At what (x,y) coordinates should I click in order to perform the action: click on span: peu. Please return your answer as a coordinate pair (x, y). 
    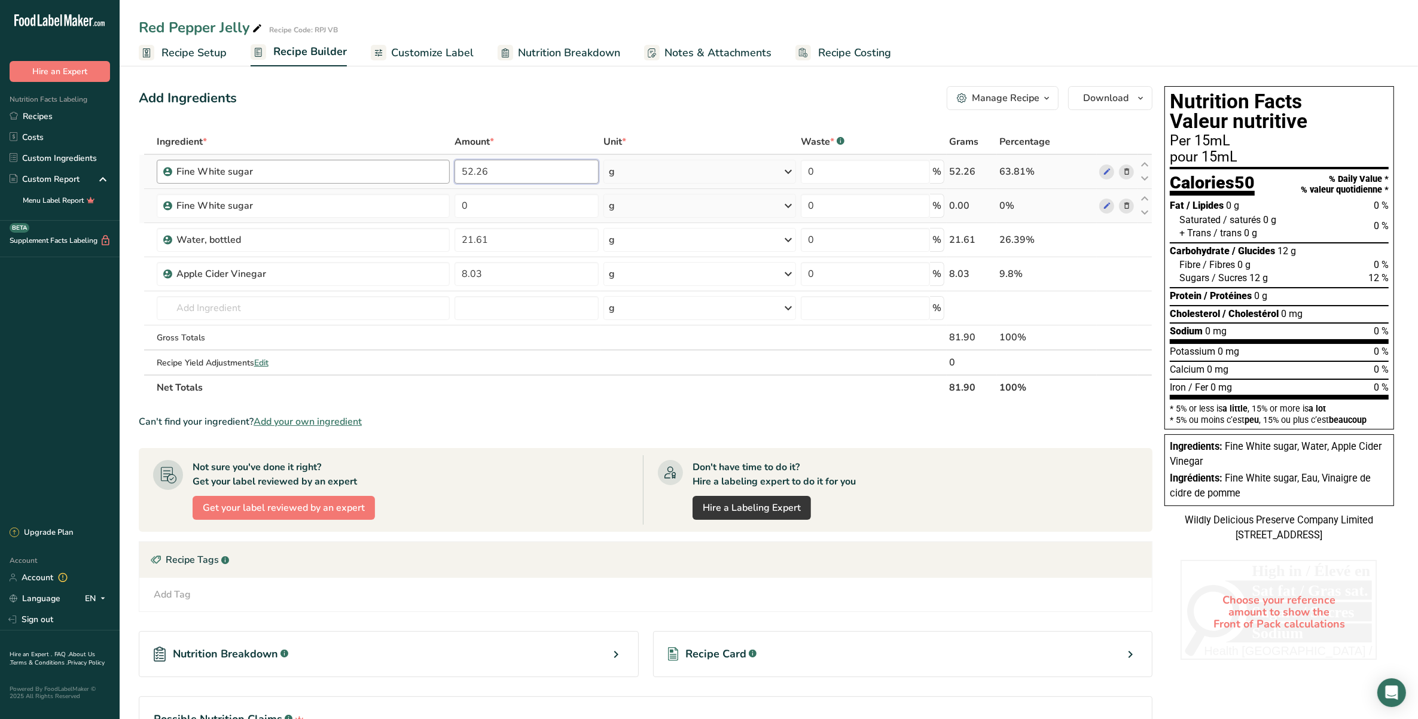
    Looking at the image, I should click on (1252, 420).